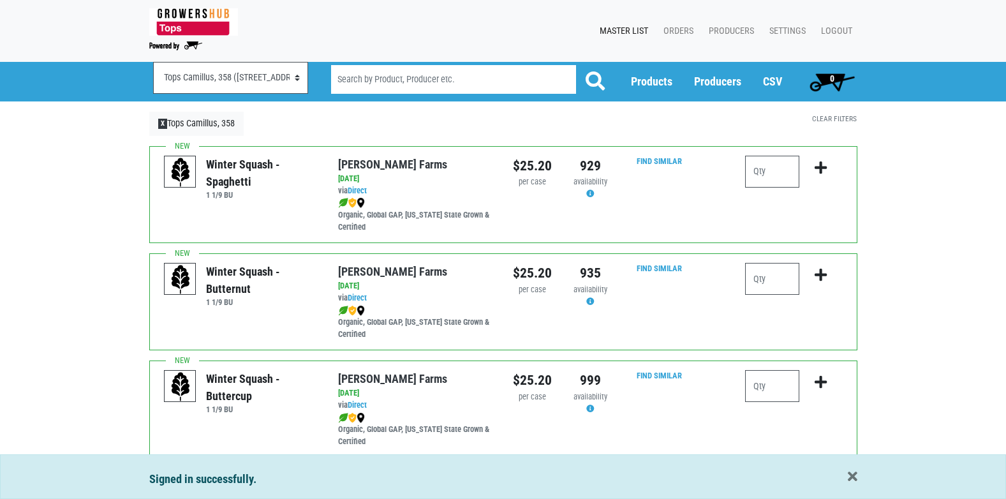 Image resolution: width=1006 pixels, height=499 pixels. I want to click on div: Winter Squash - Butternut, so click(262, 280).